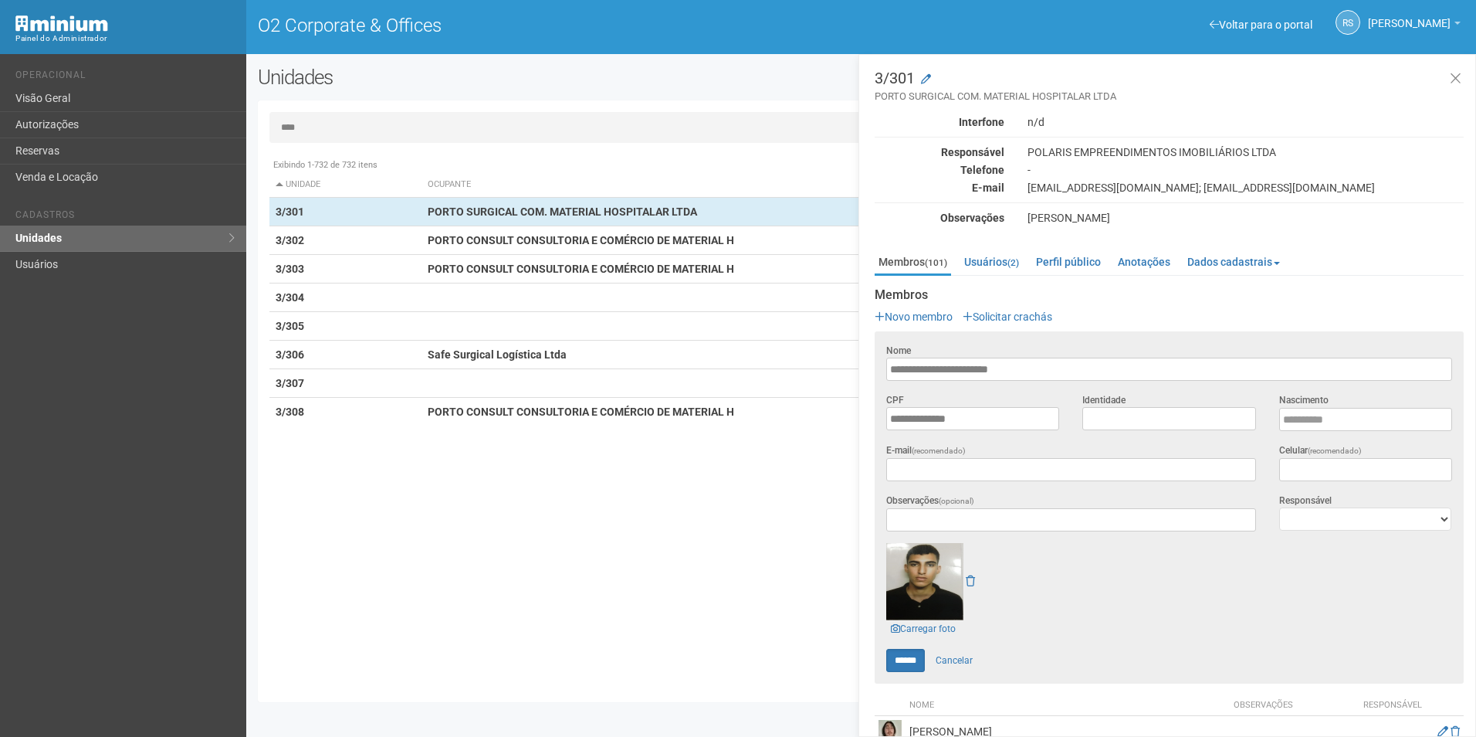 The width and height of the screenshot is (1476, 737). I want to click on a: Anotações, so click(1144, 262).